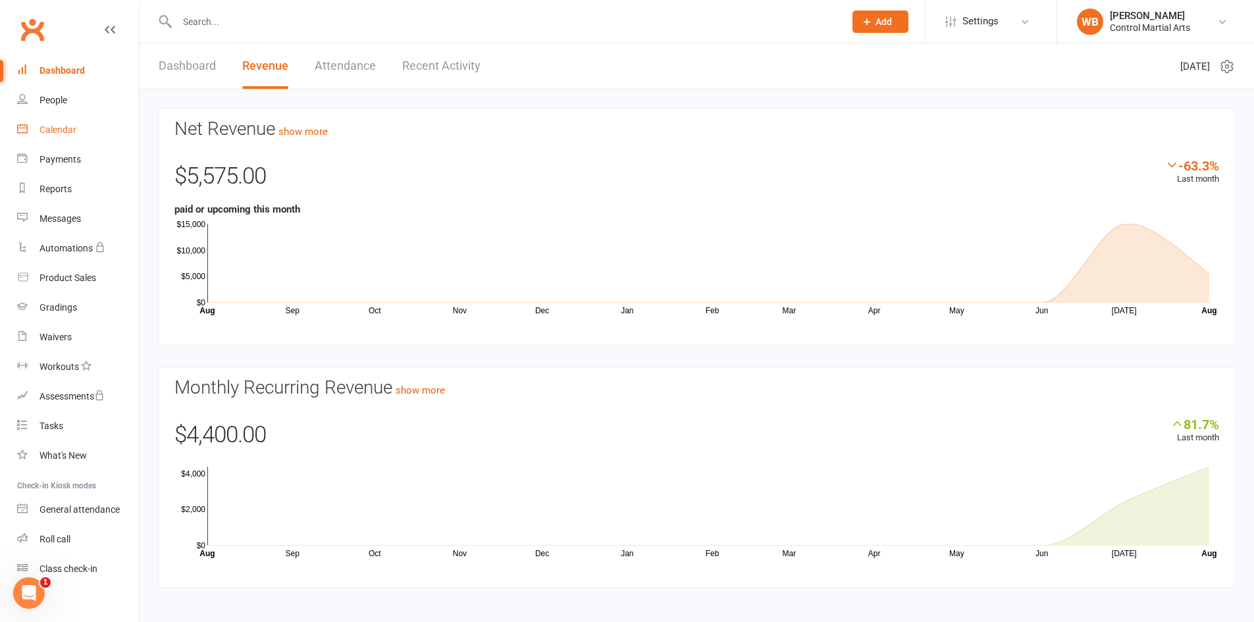  What do you see at coordinates (696, 129) in the screenshot?
I see `h3: Net Revenue` at bounding box center [696, 129].